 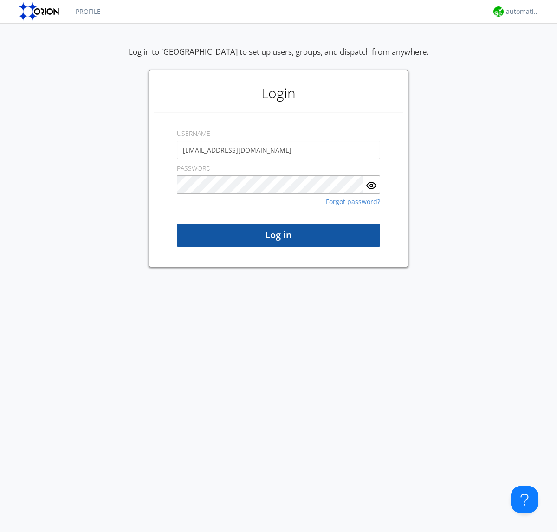 I want to click on img: orion-labs-logo.svg, so click(x=40, y=12).